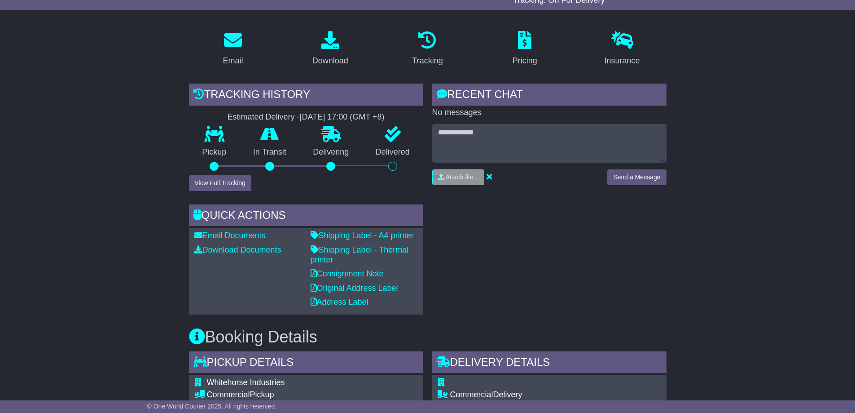  What do you see at coordinates (308, 395) in the screenshot?
I see `div: Pickup` at bounding box center [308, 395].